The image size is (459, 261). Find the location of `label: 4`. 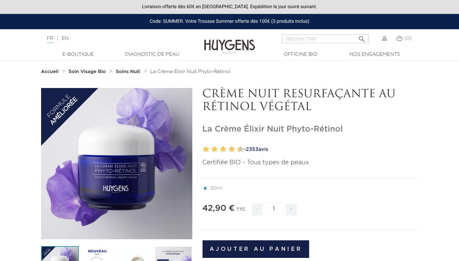

label: 4 is located at coordinates (215, 149).